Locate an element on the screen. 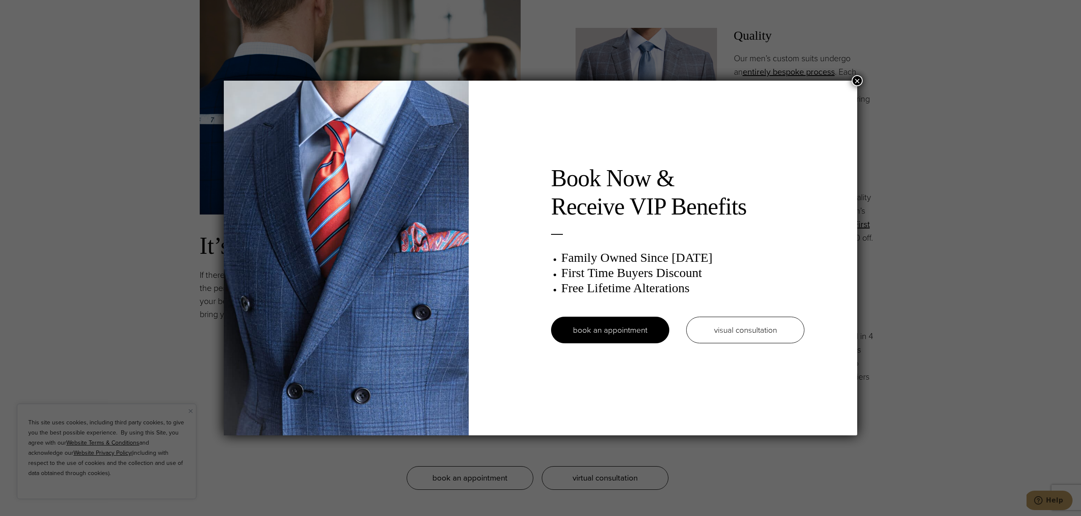  a: visual consultation is located at coordinates (746, 330).